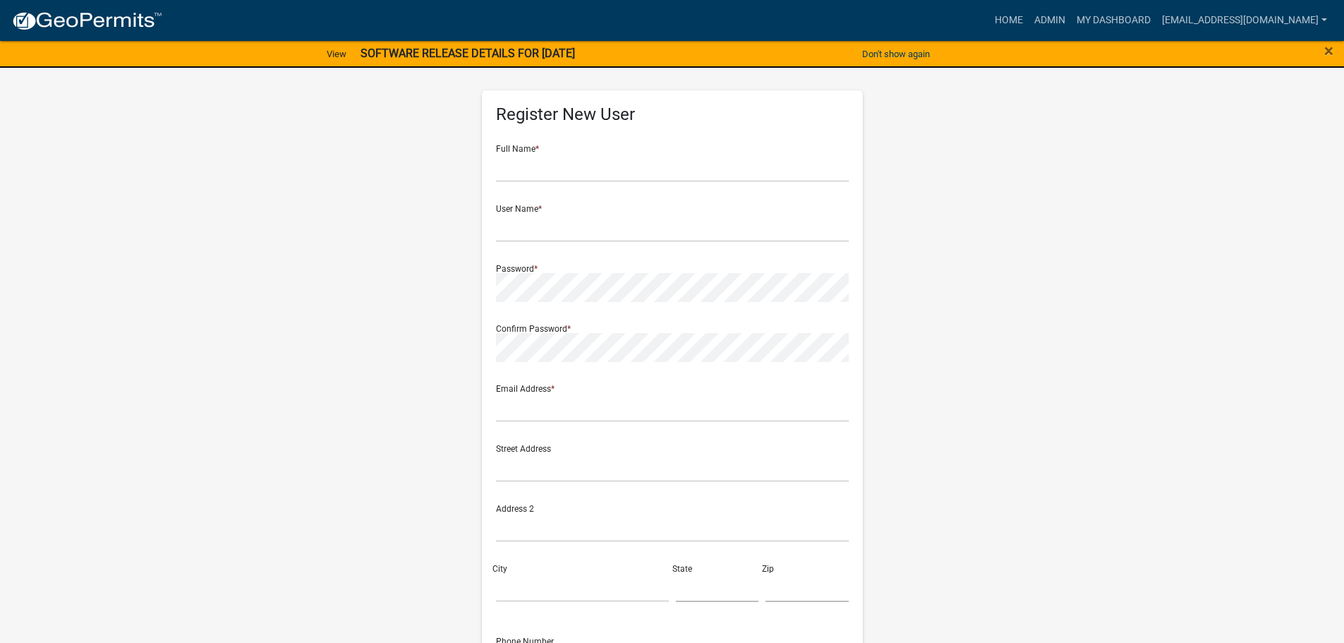 The image size is (1344, 643). What do you see at coordinates (1329, 51) in the screenshot?
I see `button: Close` at bounding box center [1329, 51].